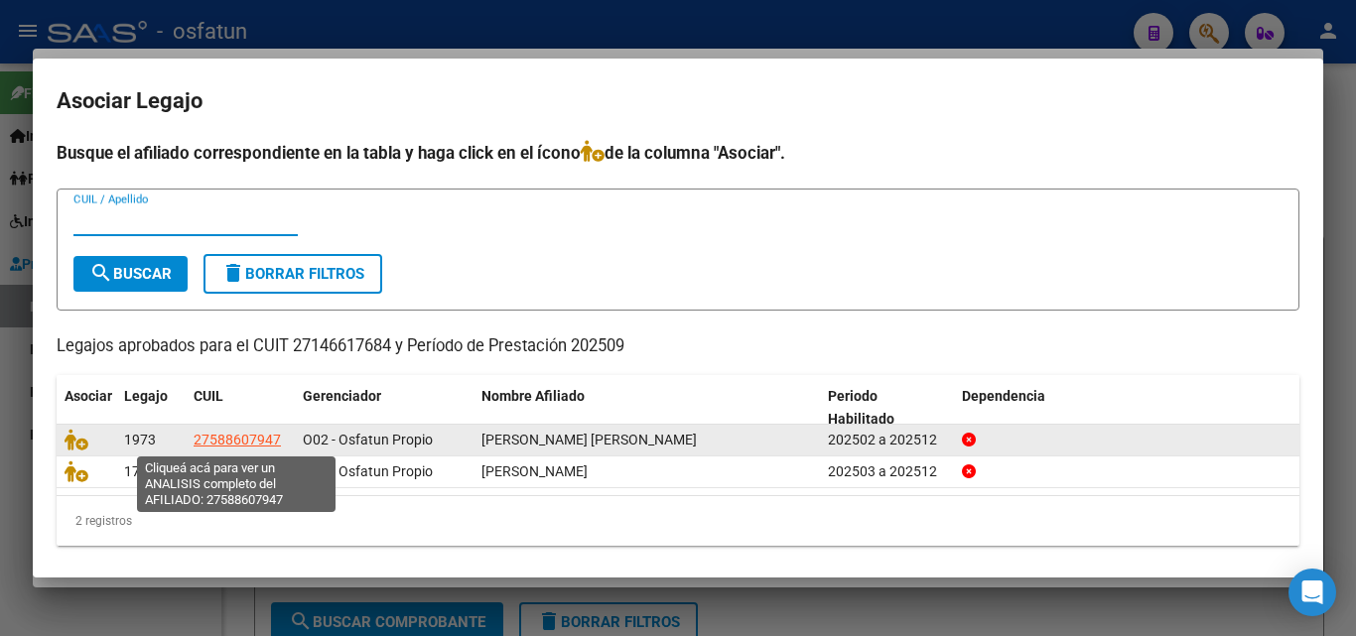 Image resolution: width=1356 pixels, height=636 pixels. I want to click on span: Asociar, so click(88, 396).